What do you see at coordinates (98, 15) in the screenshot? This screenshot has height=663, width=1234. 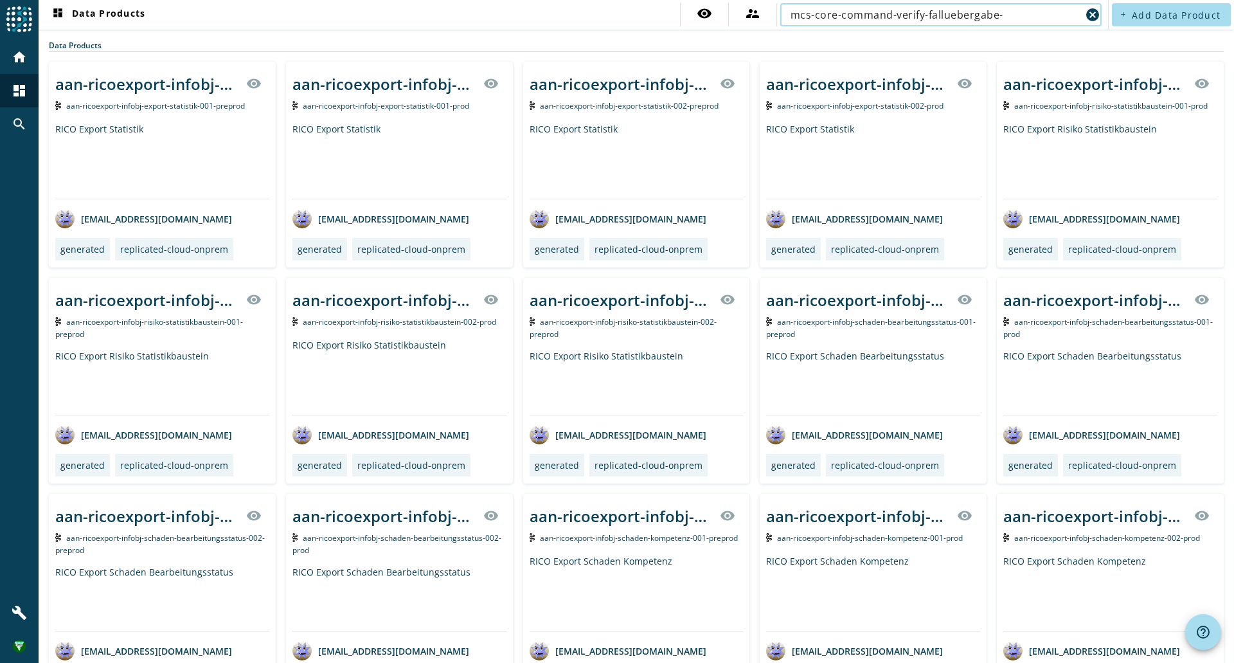 I see `button: Data Products` at bounding box center [98, 15].